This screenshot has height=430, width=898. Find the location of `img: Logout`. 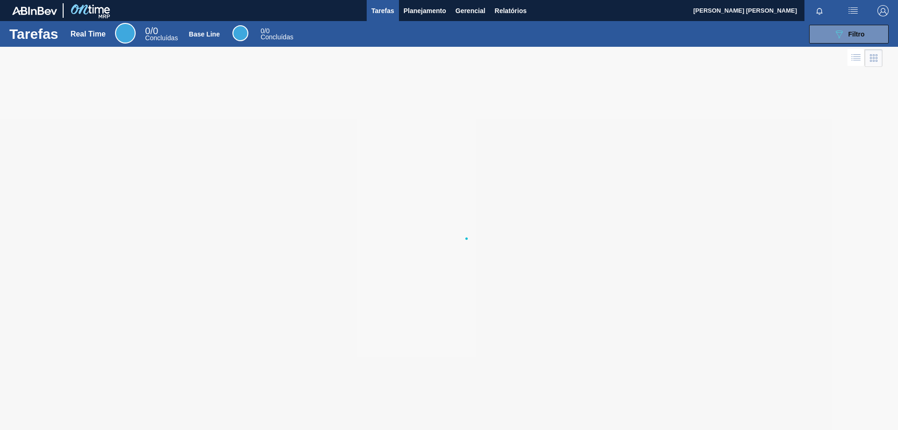

img: Logout is located at coordinates (883, 11).